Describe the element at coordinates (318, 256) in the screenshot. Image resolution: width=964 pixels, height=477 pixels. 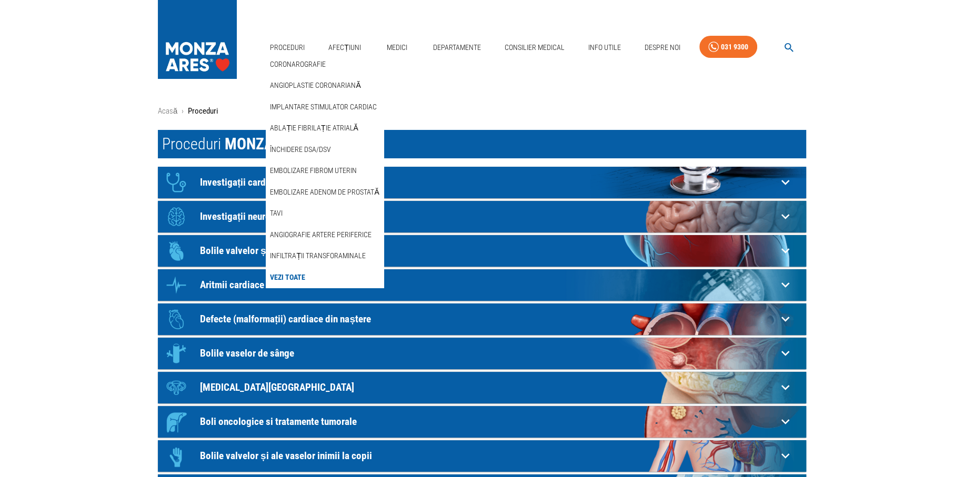
I see `a: Infiltrații transforaminale` at that location.